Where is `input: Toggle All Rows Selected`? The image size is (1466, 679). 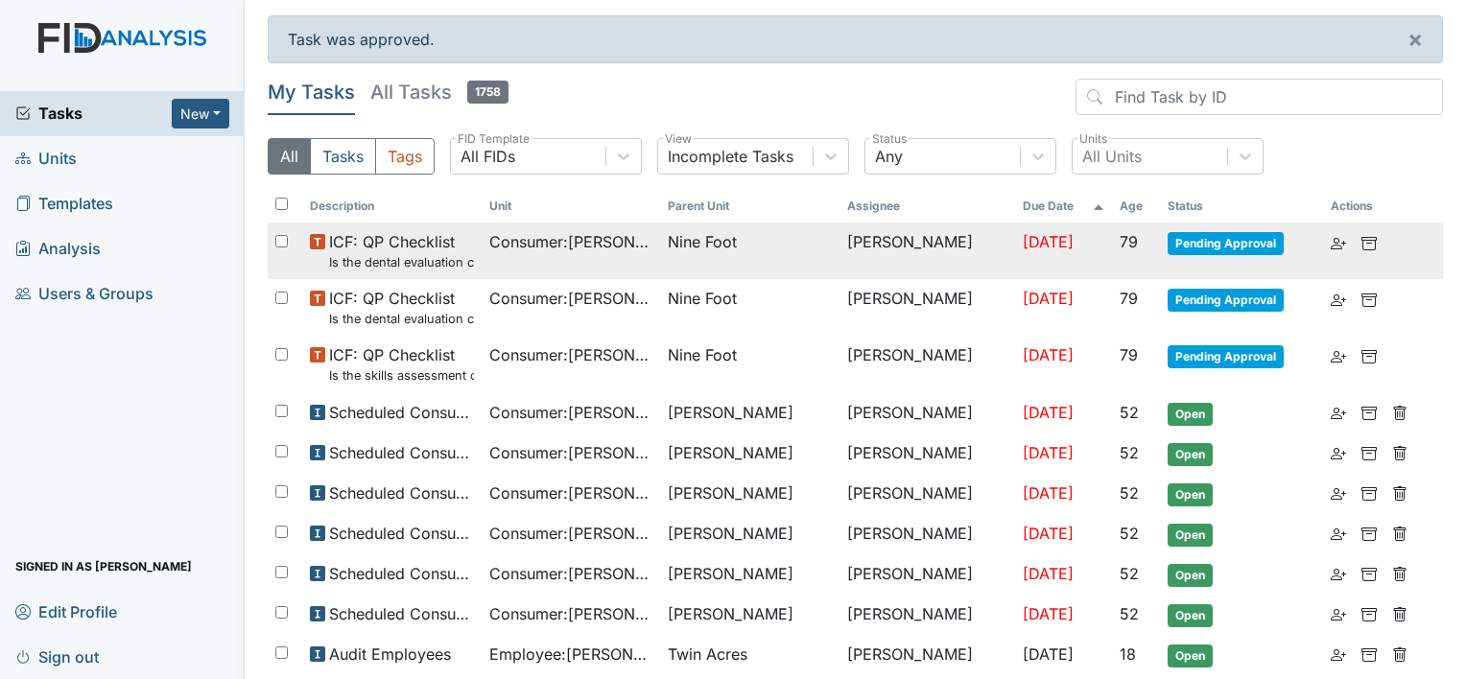 input: Toggle All Rows Selected is located at coordinates (281, 203).